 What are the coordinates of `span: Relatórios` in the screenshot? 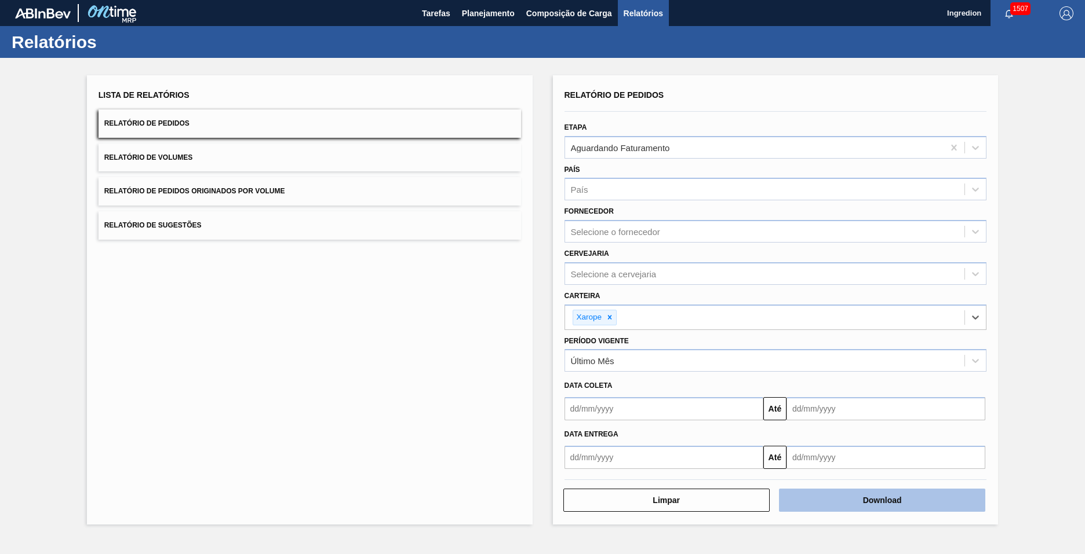 It's located at (643, 13).